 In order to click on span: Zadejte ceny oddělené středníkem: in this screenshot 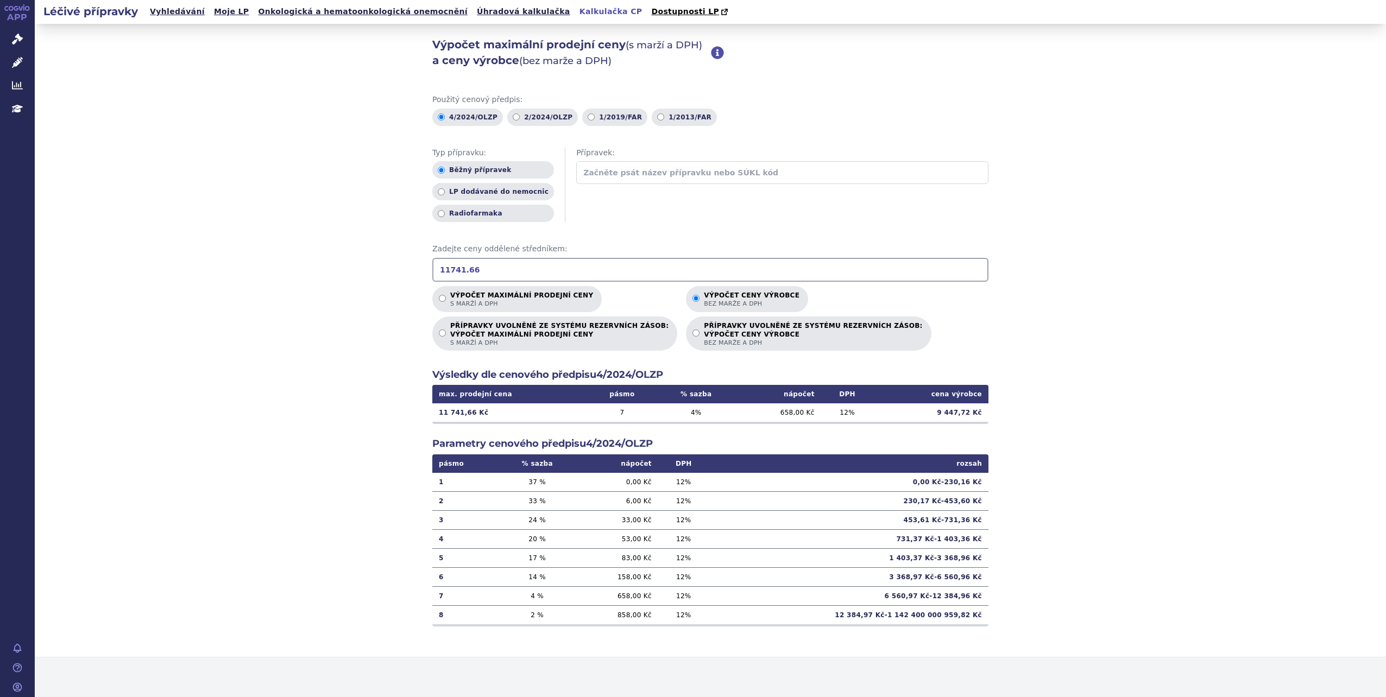, I will do `click(710, 249)`.